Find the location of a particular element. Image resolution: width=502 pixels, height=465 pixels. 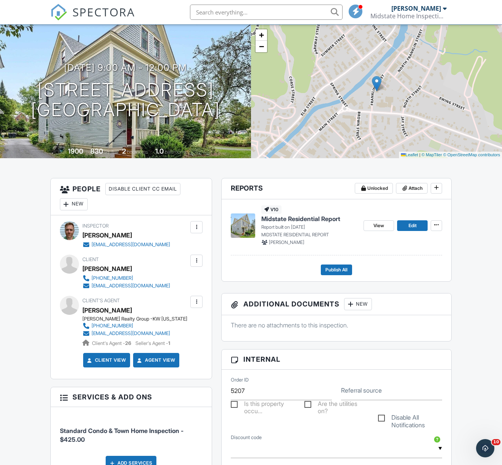

label: Disable All Notifications is located at coordinates (410, 418).